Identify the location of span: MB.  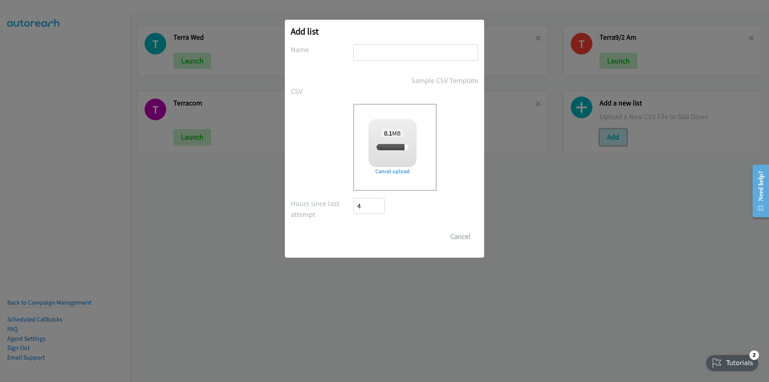
(393, 133).